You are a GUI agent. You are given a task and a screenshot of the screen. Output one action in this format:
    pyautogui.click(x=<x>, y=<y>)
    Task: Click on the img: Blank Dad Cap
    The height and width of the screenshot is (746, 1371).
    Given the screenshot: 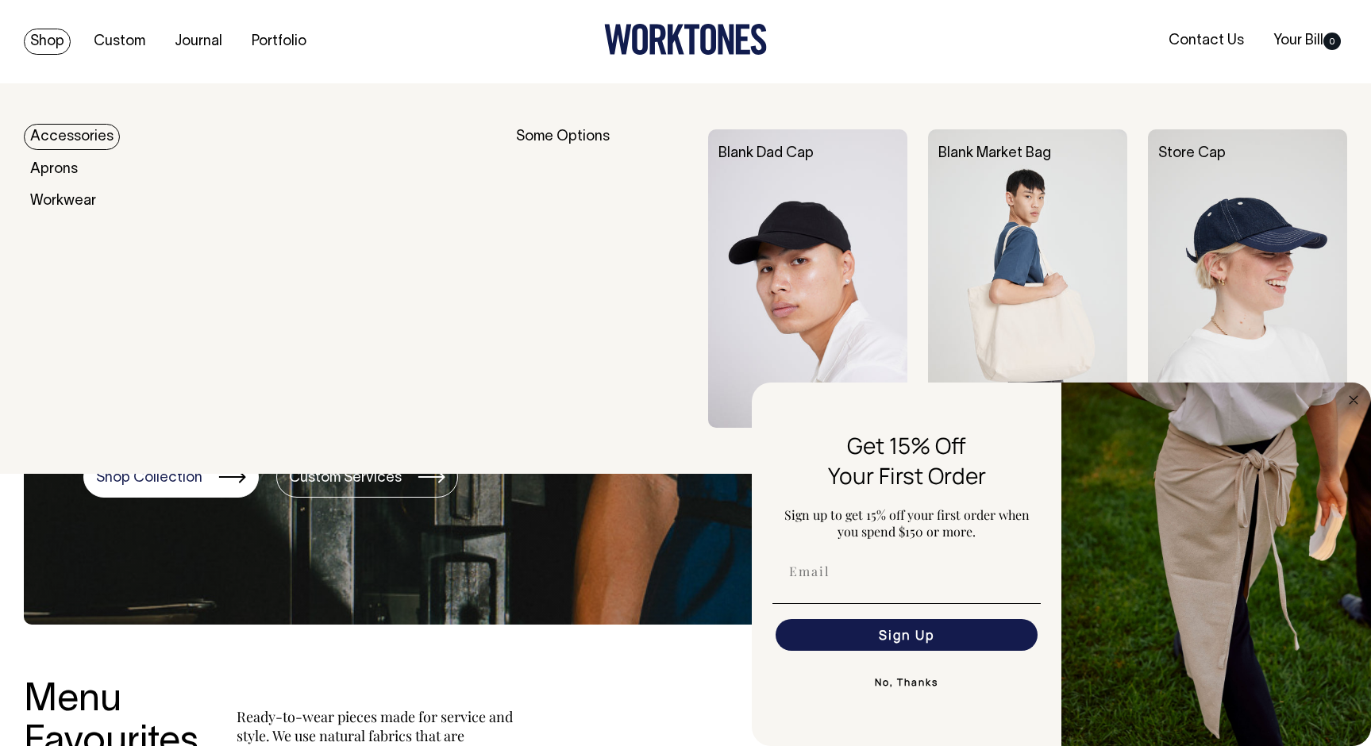 What is the action you would take?
    pyautogui.click(x=807, y=279)
    